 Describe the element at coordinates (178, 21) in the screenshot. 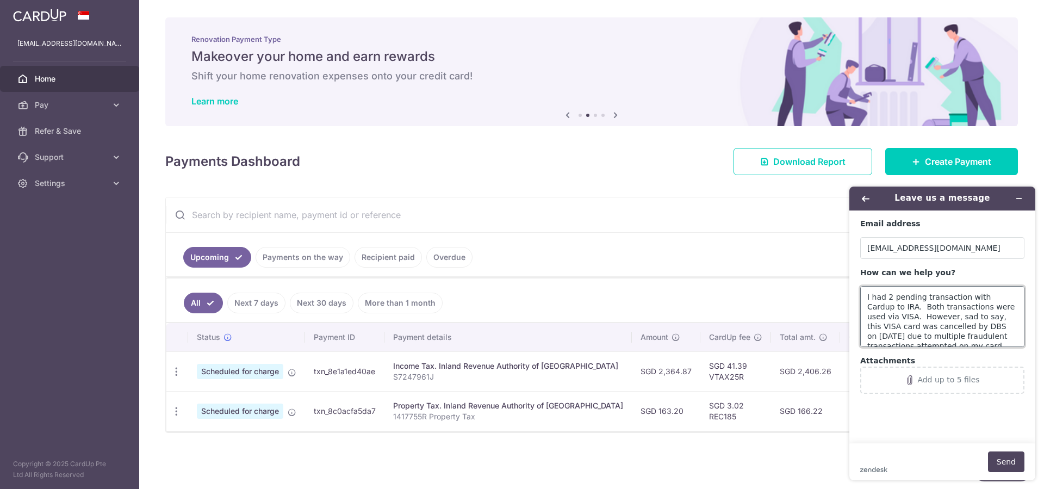

I see `button: Minimize widget` at that location.